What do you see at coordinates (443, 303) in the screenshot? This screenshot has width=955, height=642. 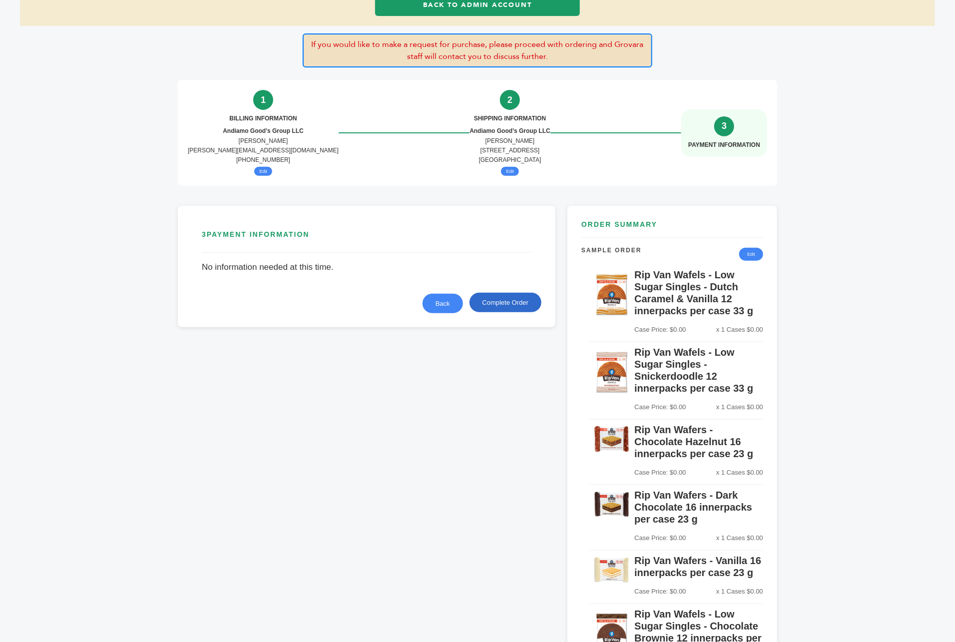 I see `button: Back` at bounding box center [443, 303].